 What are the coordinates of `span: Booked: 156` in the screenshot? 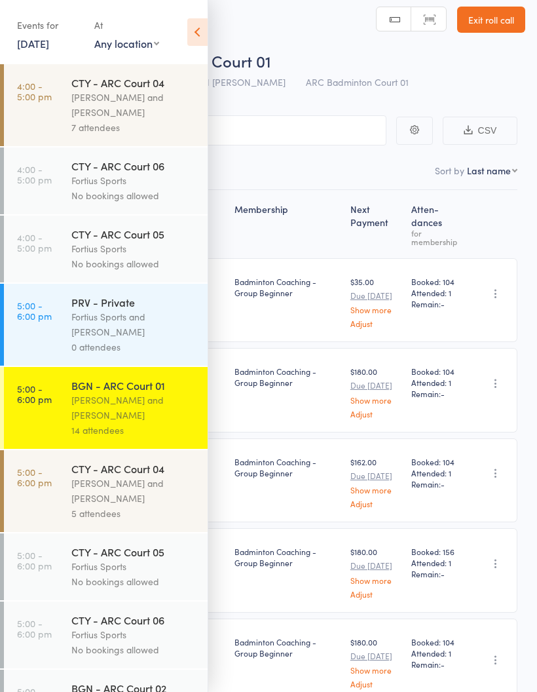 It's located at (438, 551).